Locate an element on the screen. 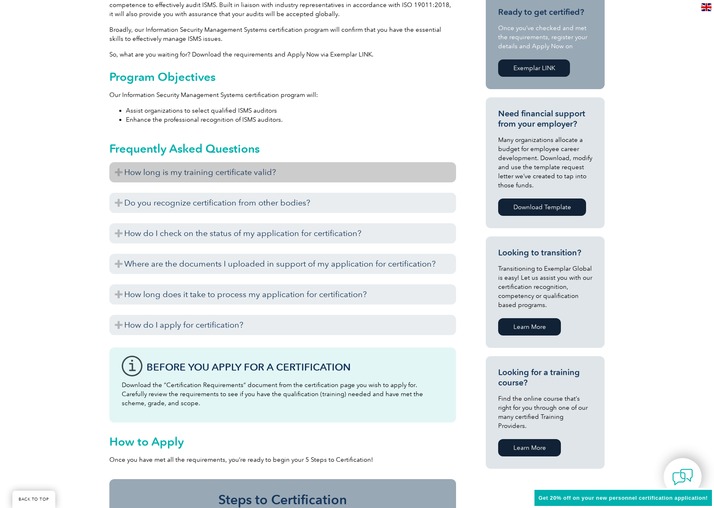 This screenshot has width=714, height=508. h3: Looking to transition? is located at coordinates (545, 253).